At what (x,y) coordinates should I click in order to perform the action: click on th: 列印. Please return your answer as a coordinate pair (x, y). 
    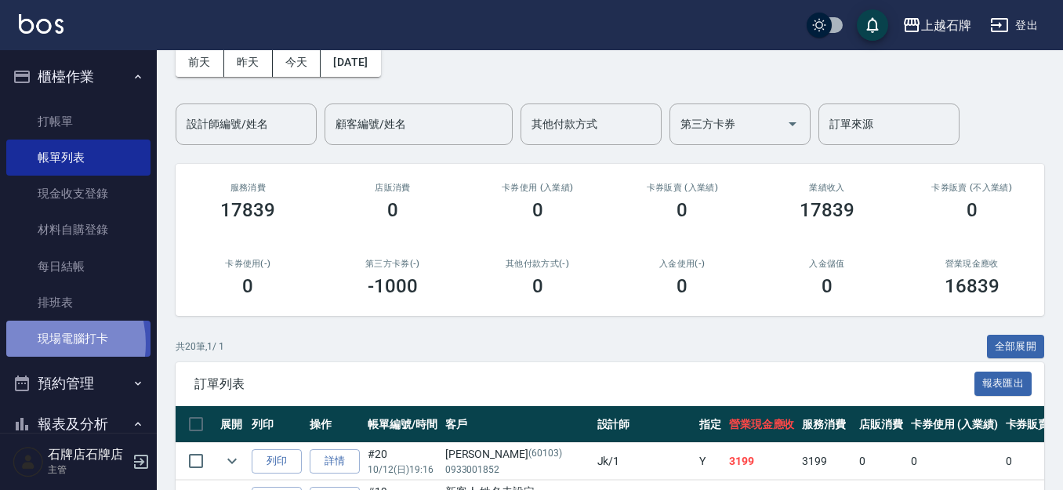
    Looking at the image, I should click on (277, 424).